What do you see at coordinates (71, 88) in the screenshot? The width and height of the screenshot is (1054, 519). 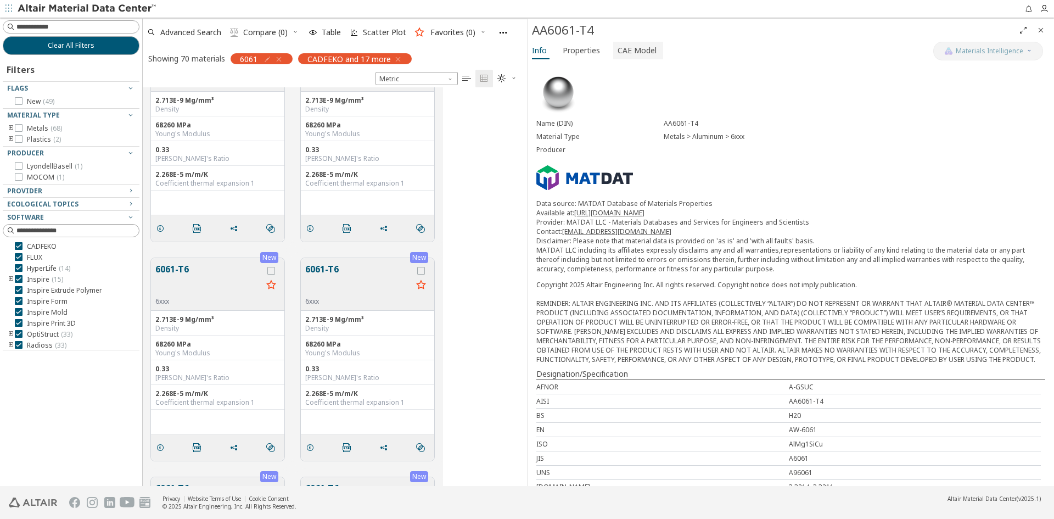 I see `button: Flags` at bounding box center [71, 88].